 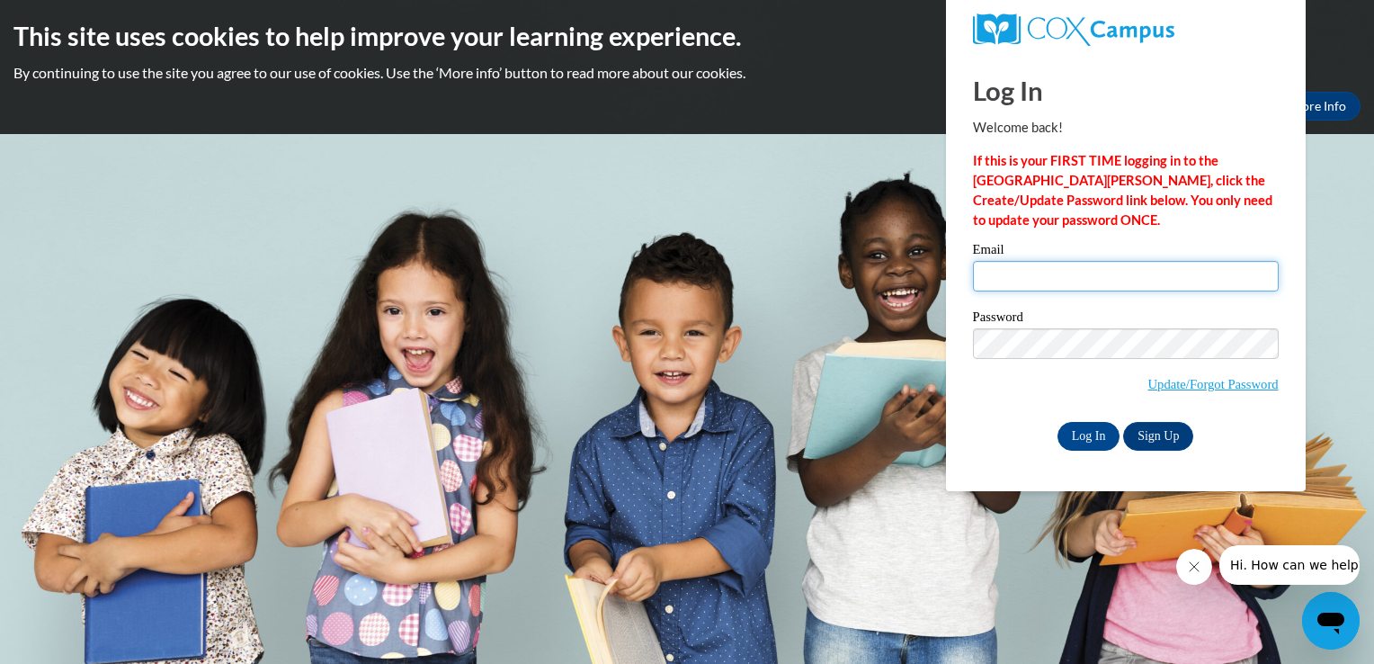 What do you see at coordinates (1126, 30) in the screenshot?
I see `a: COX Campus` at bounding box center [1126, 30].